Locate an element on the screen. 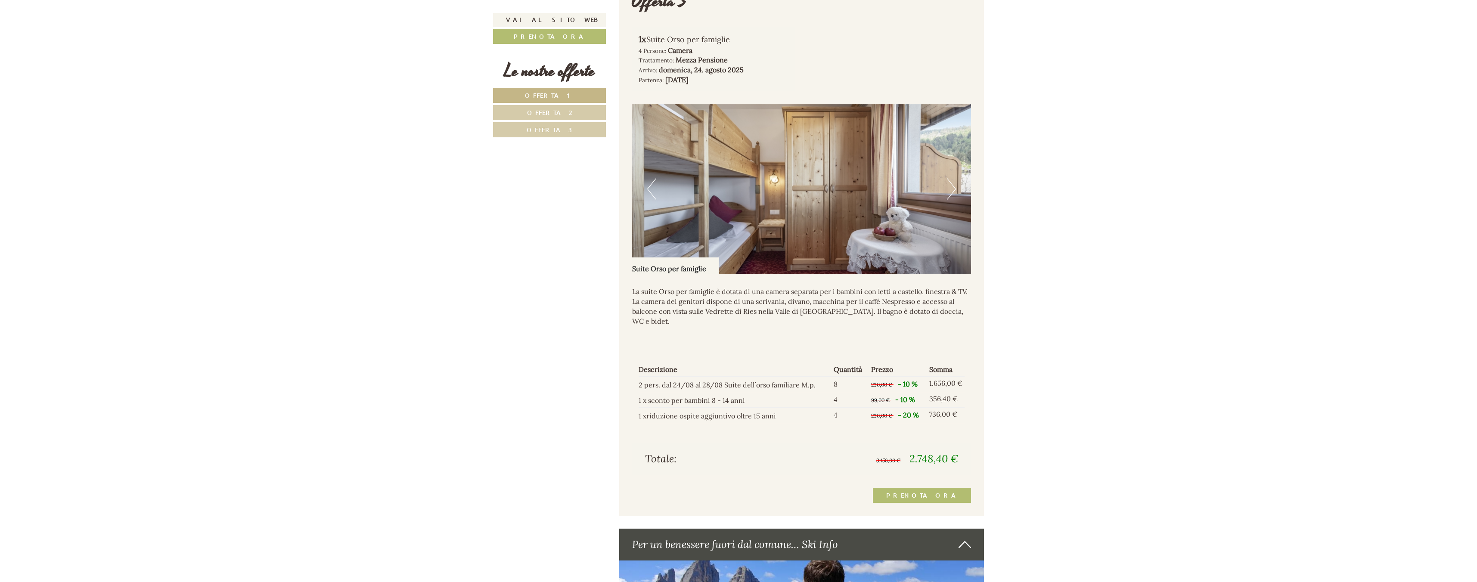 Image resolution: width=1477 pixels, height=582 pixels. th: Somma is located at coordinates (946, 370).